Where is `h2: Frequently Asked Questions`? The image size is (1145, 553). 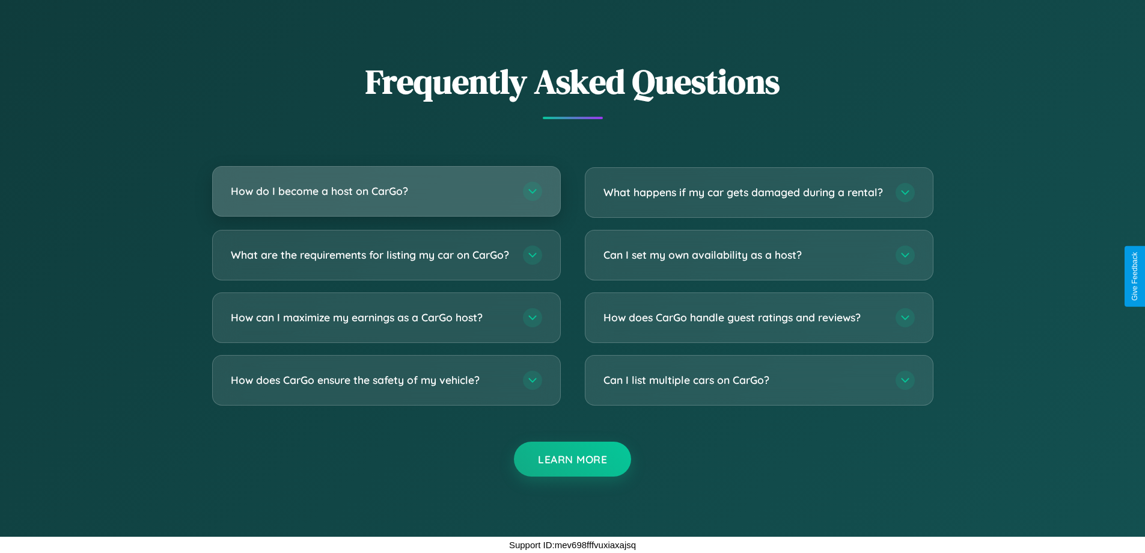 h2: Frequently Asked Questions is located at coordinates (573, 81).